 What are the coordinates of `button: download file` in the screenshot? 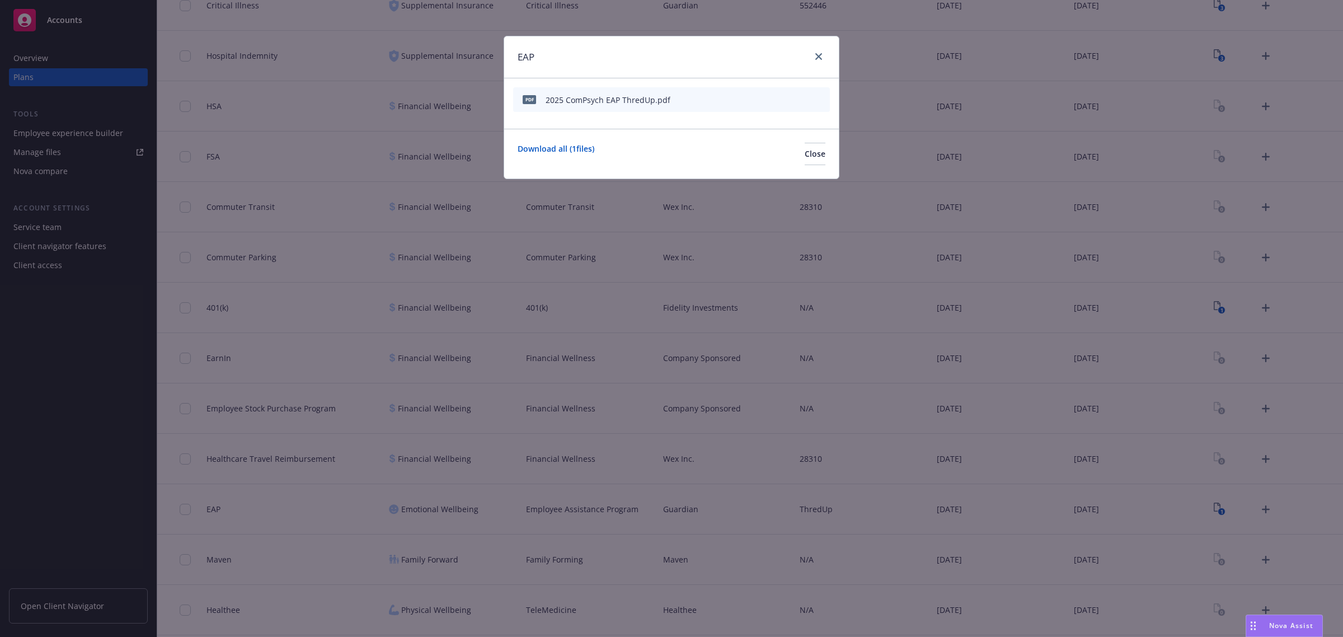 It's located at (784, 100).